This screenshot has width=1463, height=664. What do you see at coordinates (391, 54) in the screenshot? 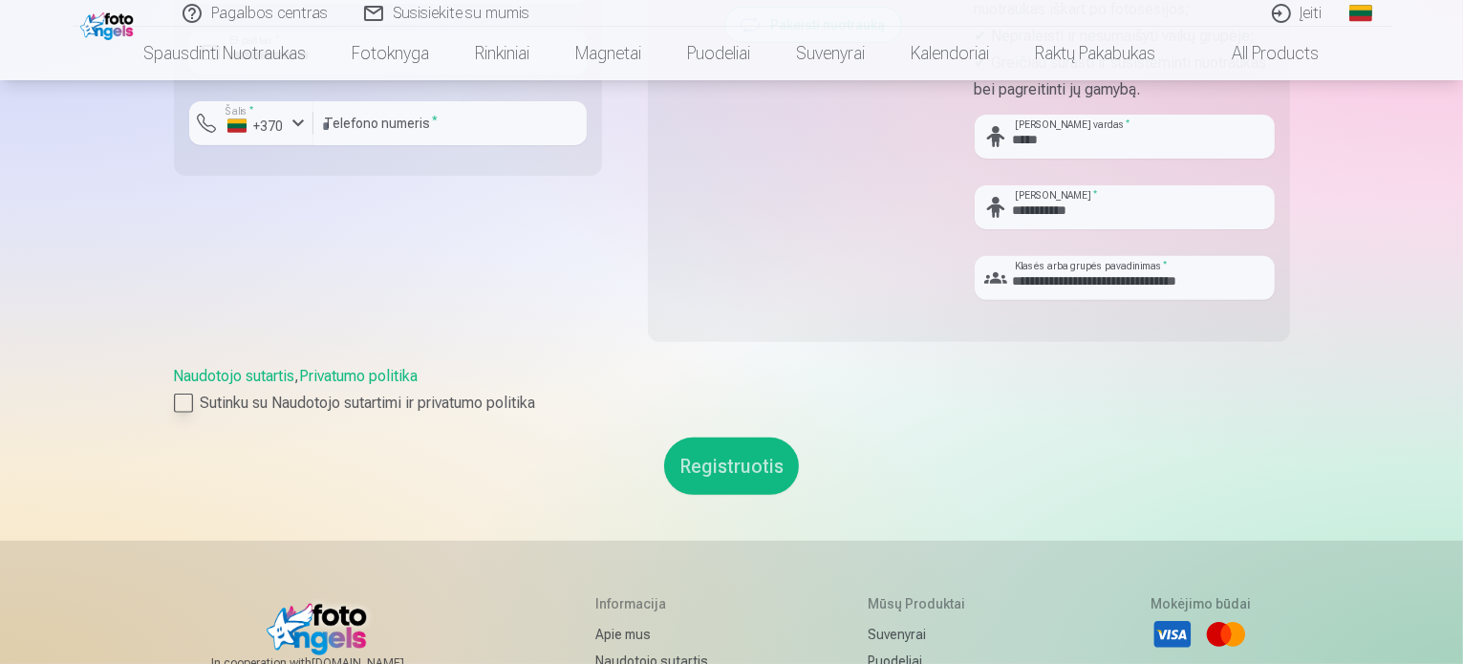
I see `a: Fotoknyga` at bounding box center [391, 54].